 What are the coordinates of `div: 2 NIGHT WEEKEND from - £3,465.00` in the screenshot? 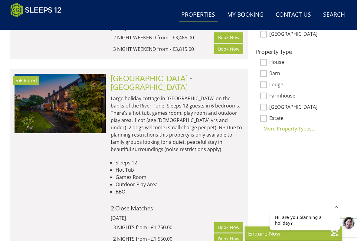 It's located at (164, 37).